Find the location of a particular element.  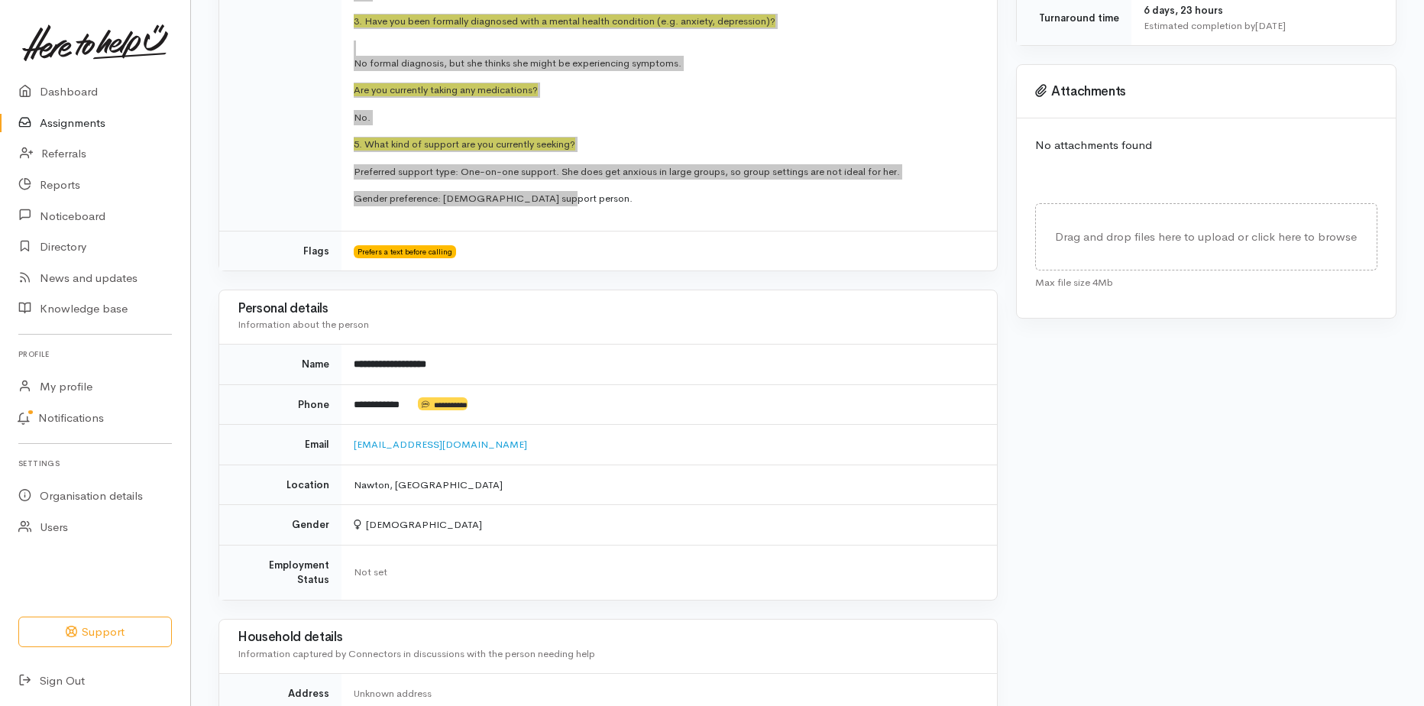

h3: Personal details is located at coordinates (608, 309).